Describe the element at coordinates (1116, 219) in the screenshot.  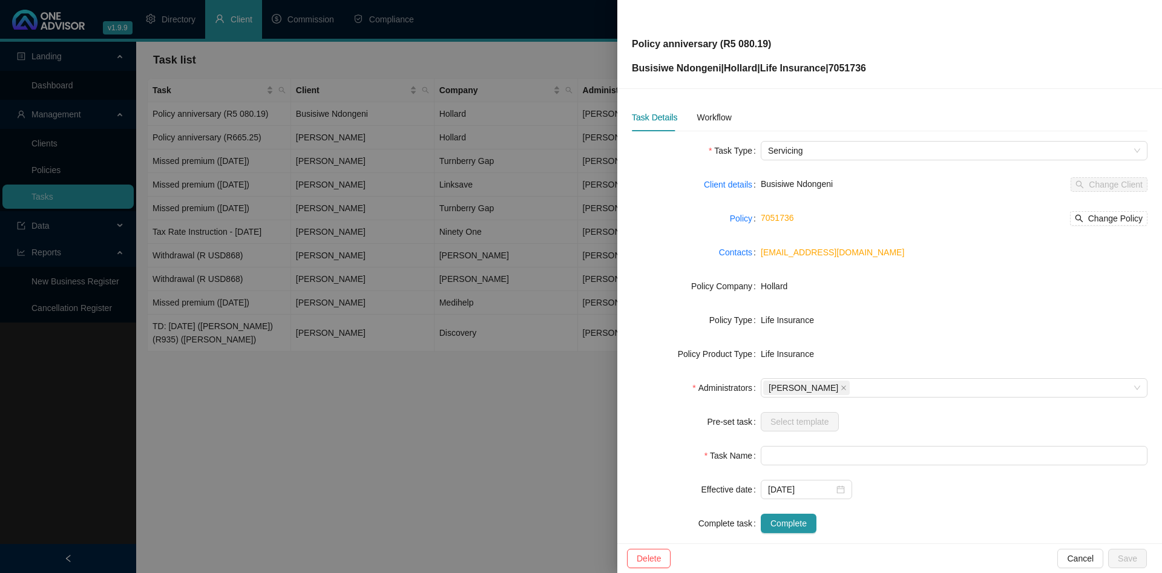
I see `span: Change Policy` at that location.